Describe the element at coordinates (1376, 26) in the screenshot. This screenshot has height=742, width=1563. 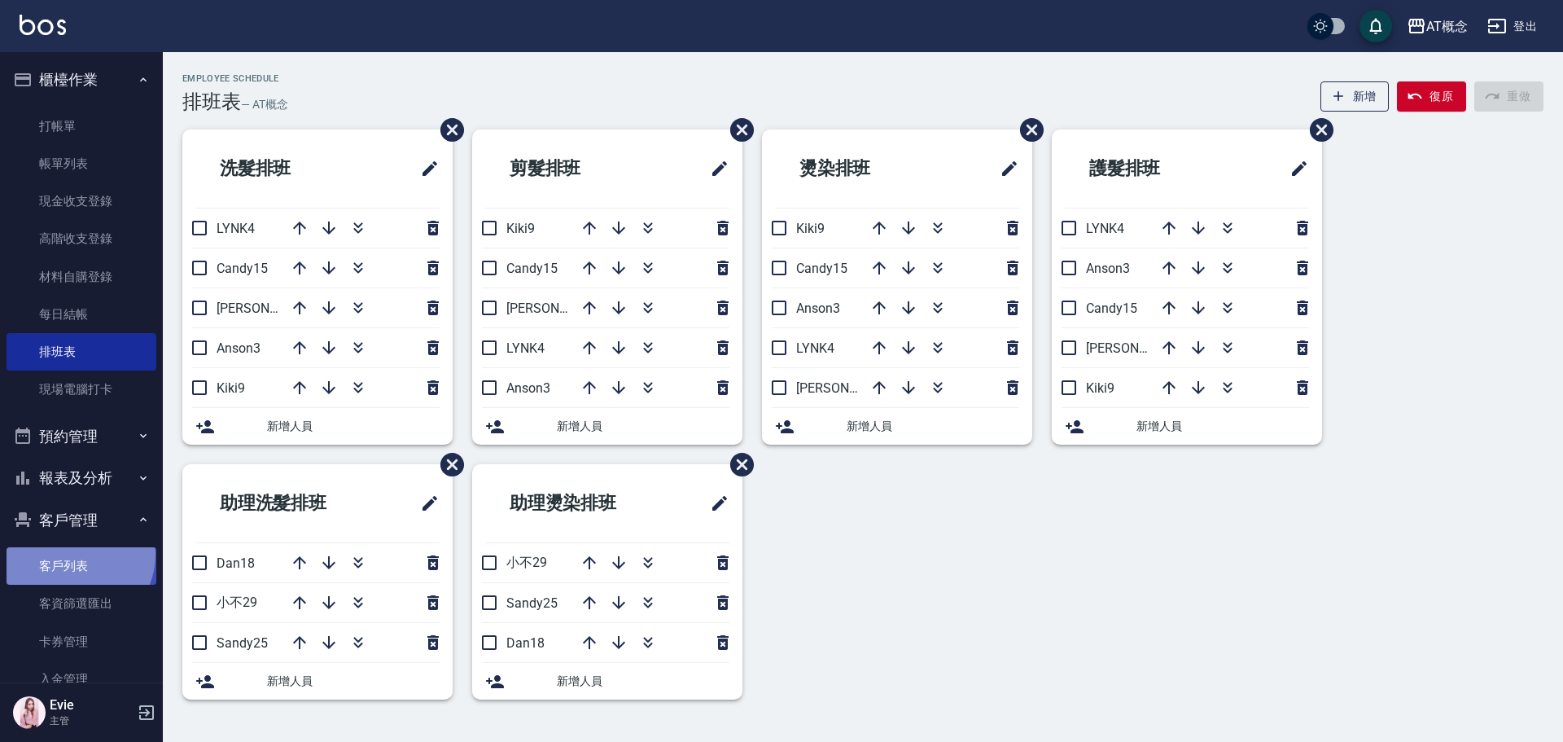
I see `button: save` at that location.